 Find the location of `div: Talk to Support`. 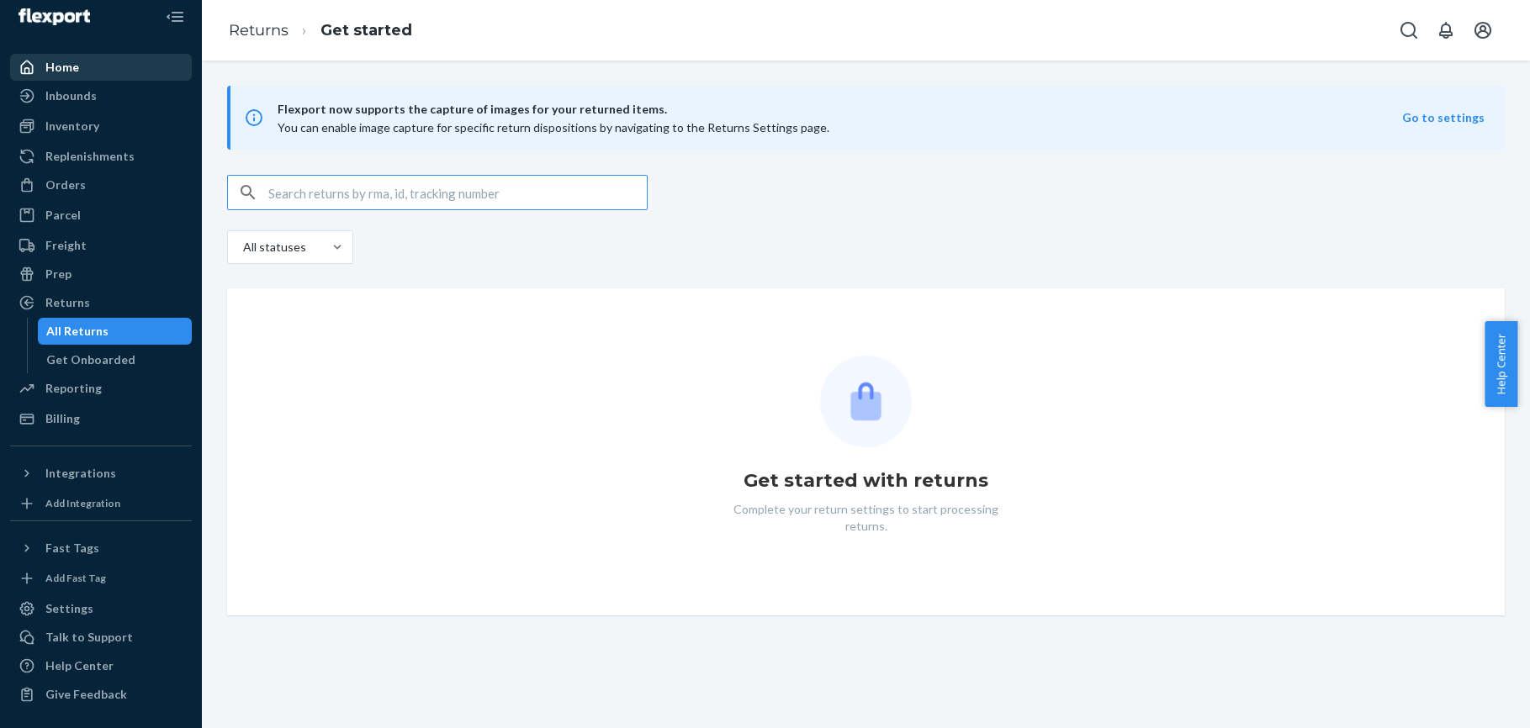

div: Talk to Support is located at coordinates (89, 638).